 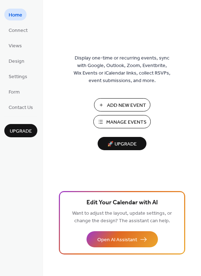 What do you see at coordinates (122, 239) in the screenshot?
I see `button: Open AI Assistant` at bounding box center [122, 239].